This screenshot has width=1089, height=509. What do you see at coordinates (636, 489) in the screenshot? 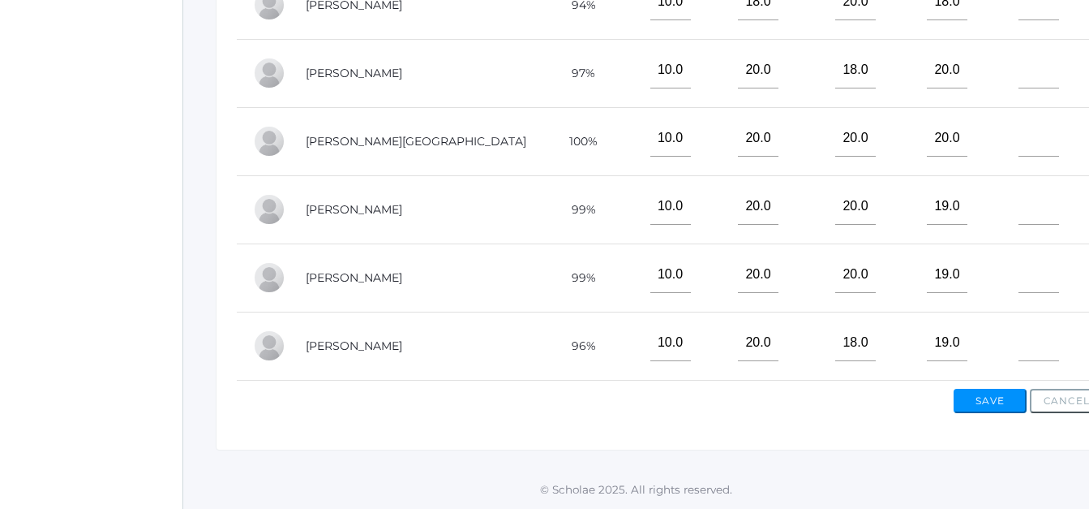
I see `p: © Scholae 2025. All rights reserved.` at bounding box center [636, 489].